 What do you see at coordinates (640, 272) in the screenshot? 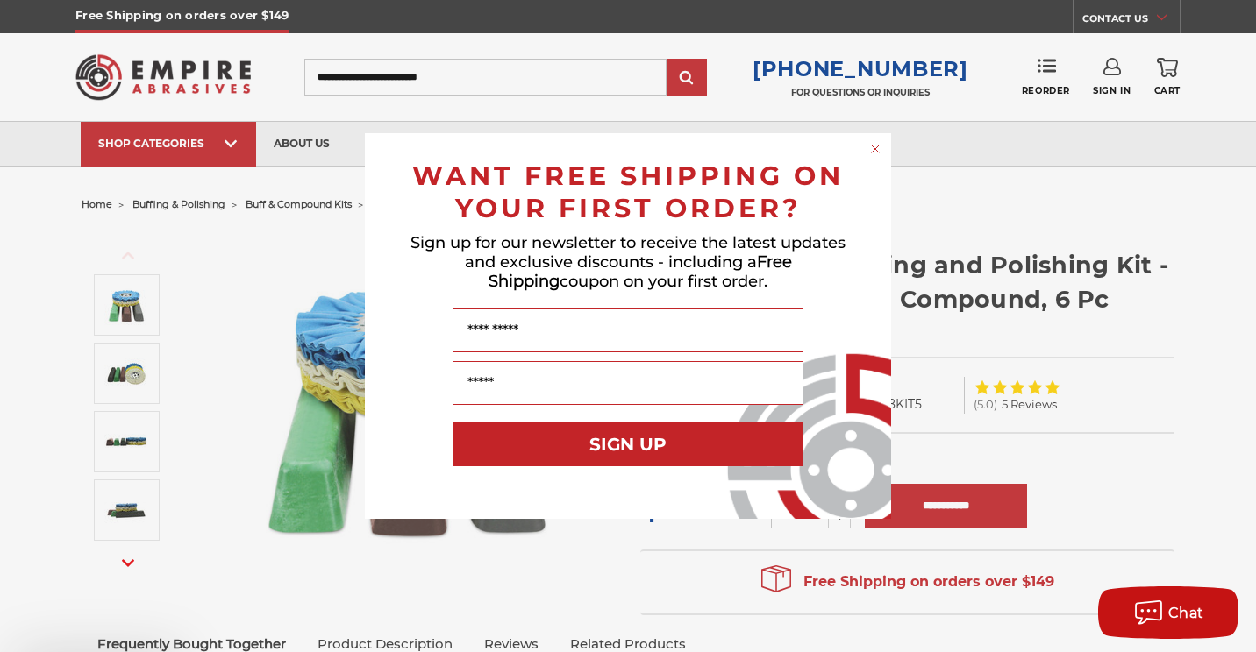
I see `span: Free Shipping` at bounding box center [640, 272].